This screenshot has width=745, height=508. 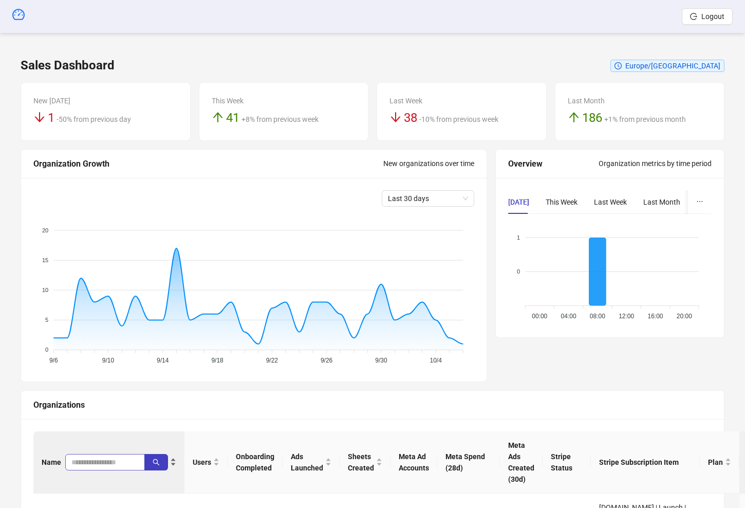 What do you see at coordinates (156, 462) in the screenshot?
I see `button: search` at bounding box center [156, 462].